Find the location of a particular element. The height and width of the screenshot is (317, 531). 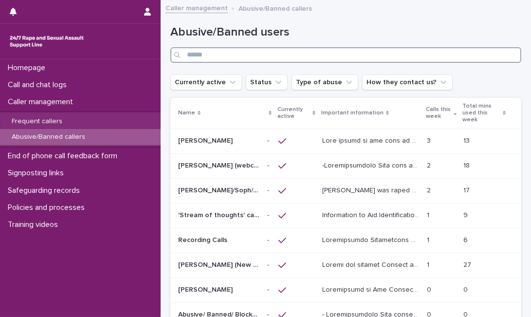

tr: 'Stream of thoughts' caller/webchat user'Stream of thoughts' caller/webchat user -- Information t... is located at coordinates (346, 215).